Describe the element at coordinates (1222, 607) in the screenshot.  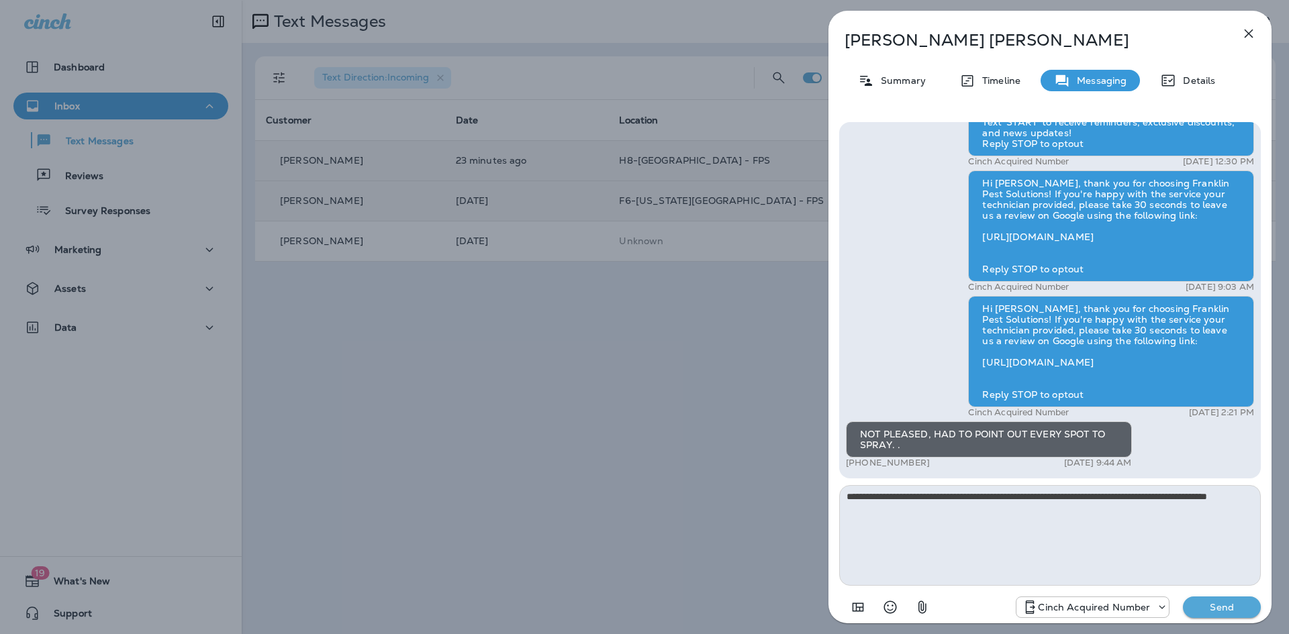
I see `button: Send` at that location.